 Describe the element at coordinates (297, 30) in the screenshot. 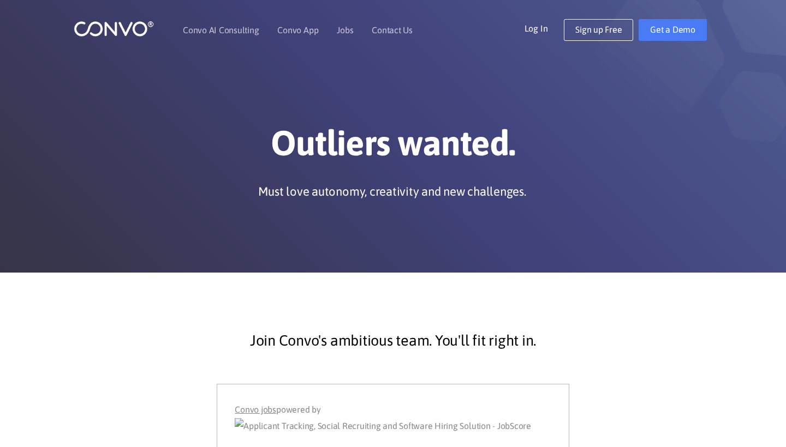

I see `a: Convo App` at that location.